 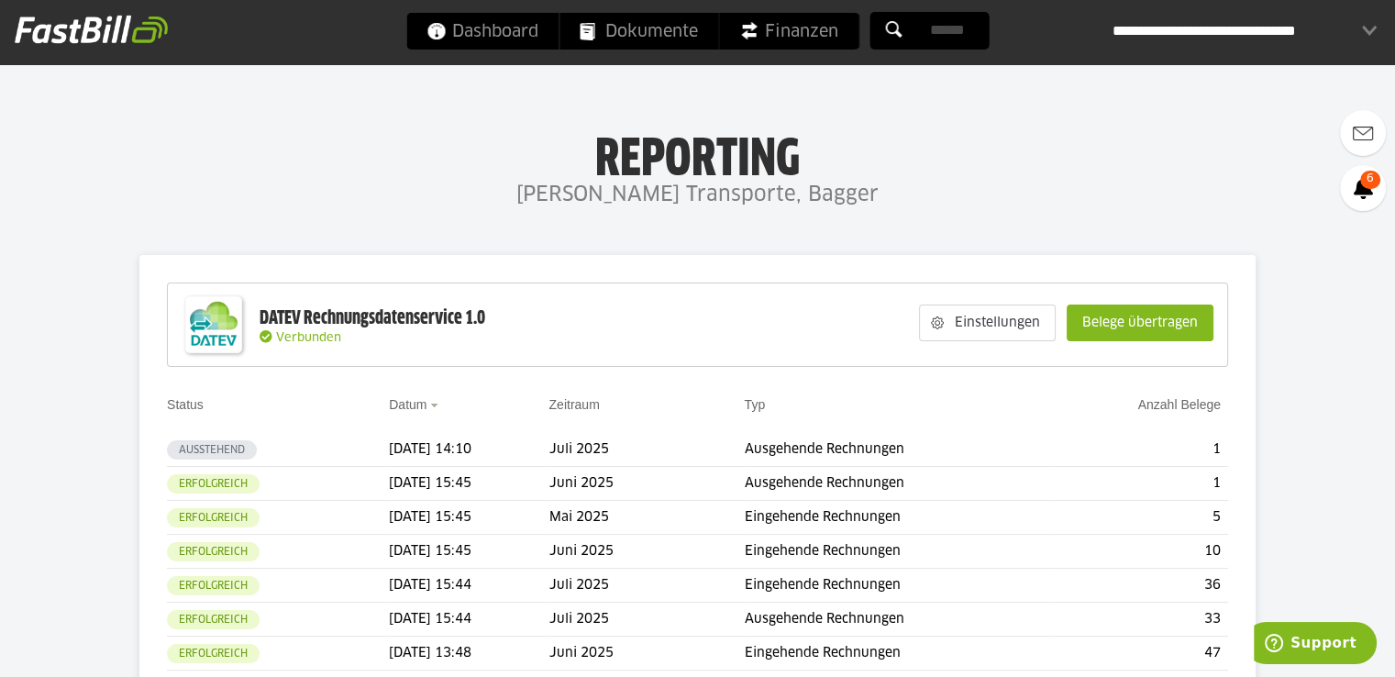 What do you see at coordinates (91, 29) in the screenshot?
I see `img: fastbill_logo_white.png` at bounding box center [91, 29].